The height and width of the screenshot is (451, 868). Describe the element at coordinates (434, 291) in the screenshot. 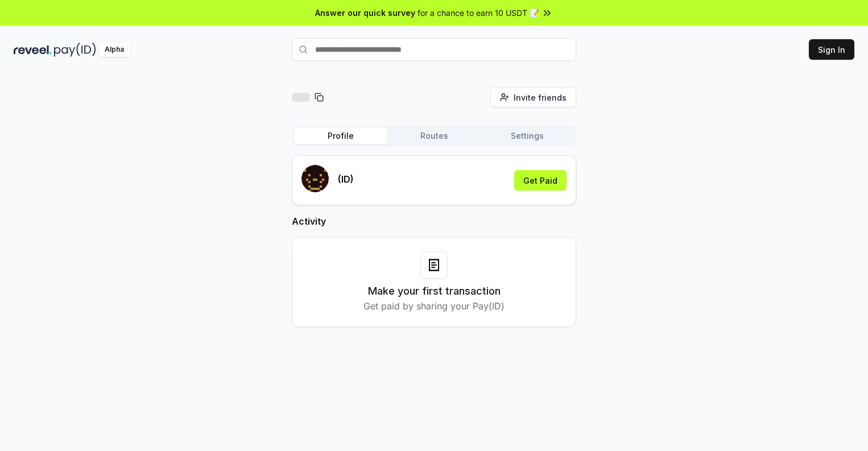

I see `h3: Make your first transaction` at that location.